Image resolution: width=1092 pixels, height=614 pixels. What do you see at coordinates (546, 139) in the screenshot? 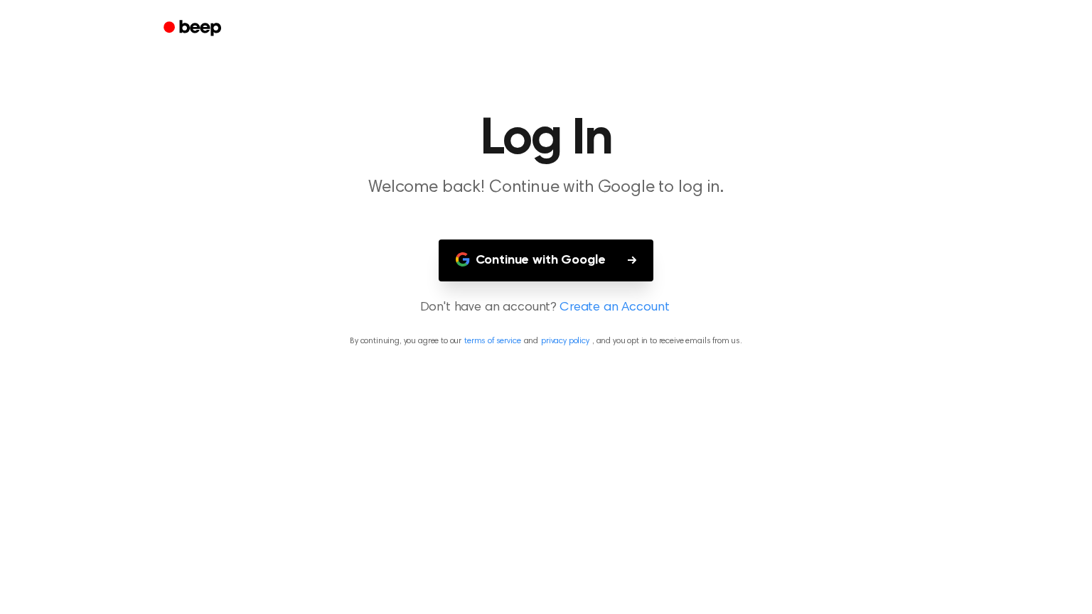
I see `h1: Log In` at bounding box center [546, 139].